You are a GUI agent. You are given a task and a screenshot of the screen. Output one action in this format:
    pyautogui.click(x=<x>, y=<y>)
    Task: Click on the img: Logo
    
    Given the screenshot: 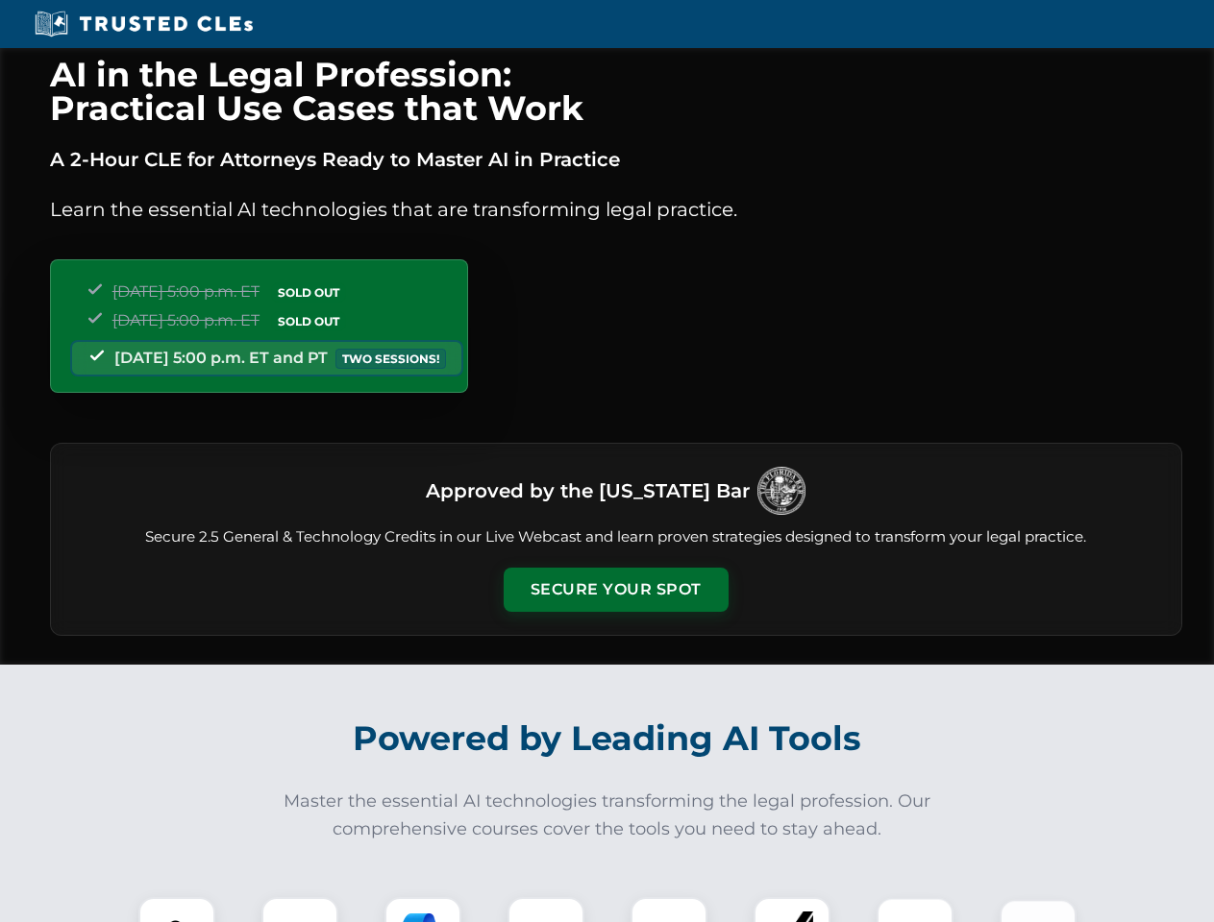 What is the action you would take?
    pyautogui.click(x=781, y=491)
    